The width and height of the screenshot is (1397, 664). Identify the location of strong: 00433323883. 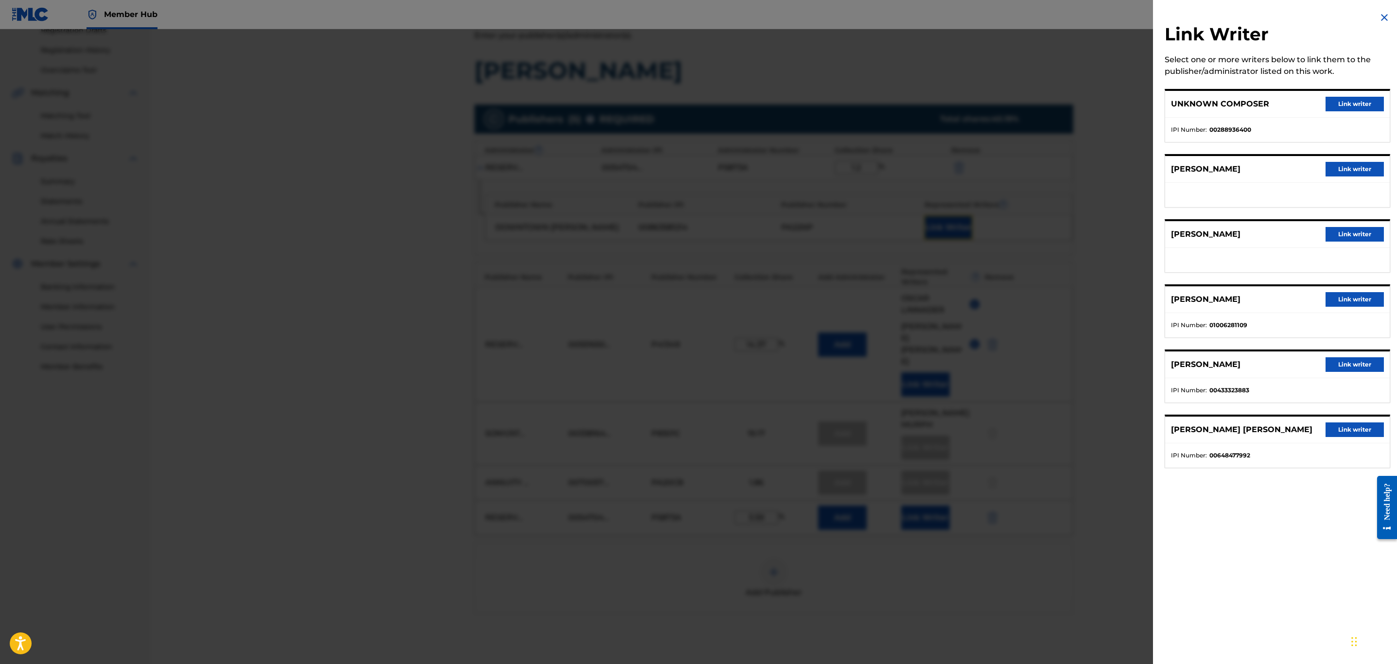
(1229, 390).